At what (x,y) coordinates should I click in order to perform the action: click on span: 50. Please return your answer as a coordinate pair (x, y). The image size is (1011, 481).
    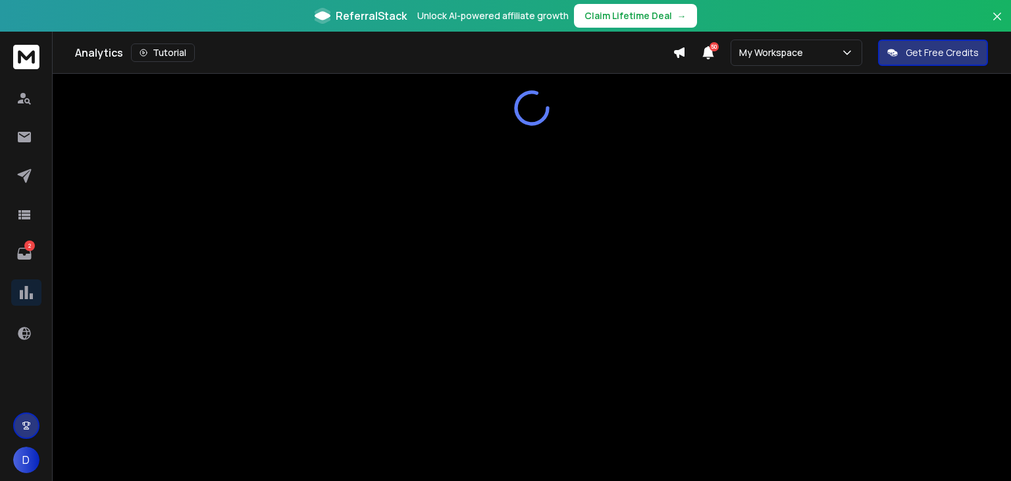
    Looking at the image, I should click on (714, 47).